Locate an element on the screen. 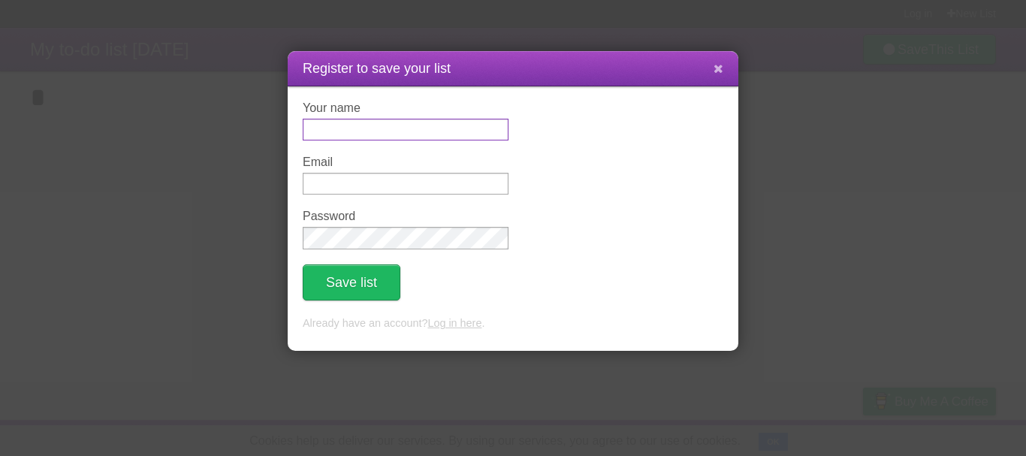 The width and height of the screenshot is (1026, 456). label: Email is located at coordinates (406, 162).